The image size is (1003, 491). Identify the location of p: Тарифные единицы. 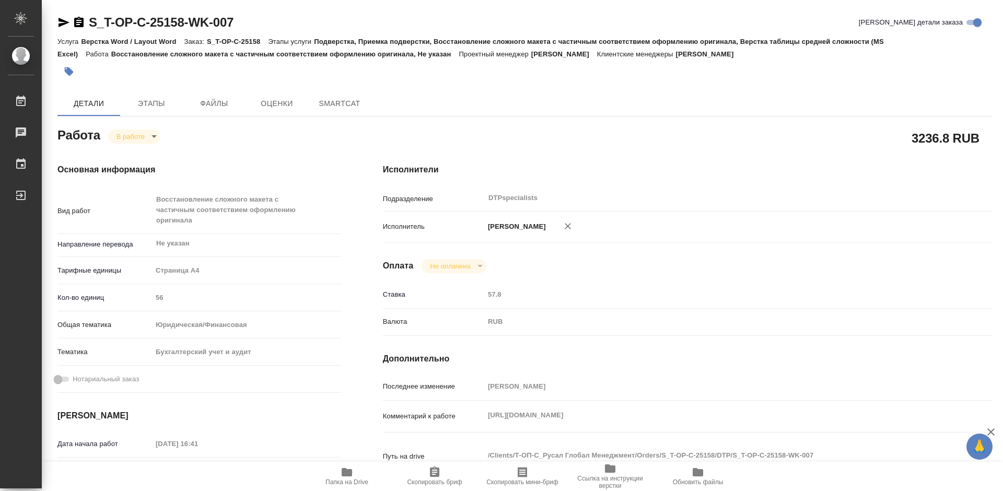
(104, 271).